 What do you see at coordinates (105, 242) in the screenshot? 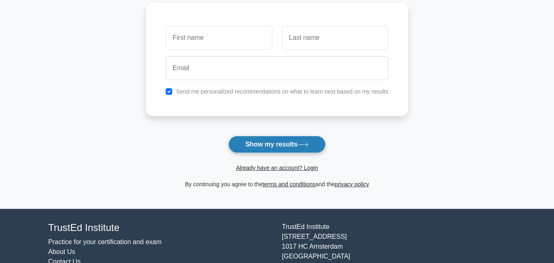
I see `a: Practice for your certification and exam` at bounding box center [105, 242].